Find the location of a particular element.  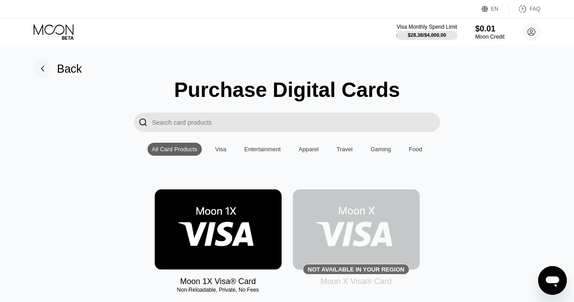

div: Entertainment is located at coordinates (262, 149).